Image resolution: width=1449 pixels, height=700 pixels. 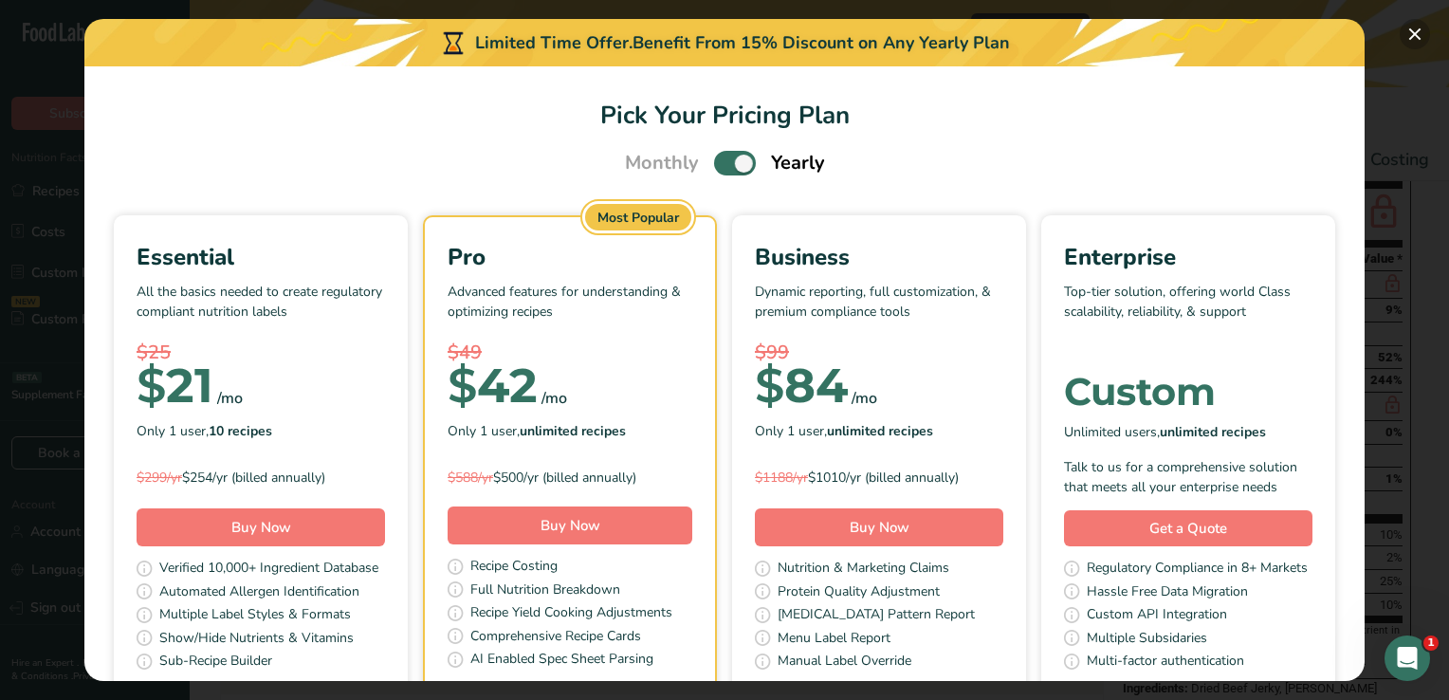 I want to click on span: Show/Hide Nutrients & Vitamins, so click(x=256, y=639).